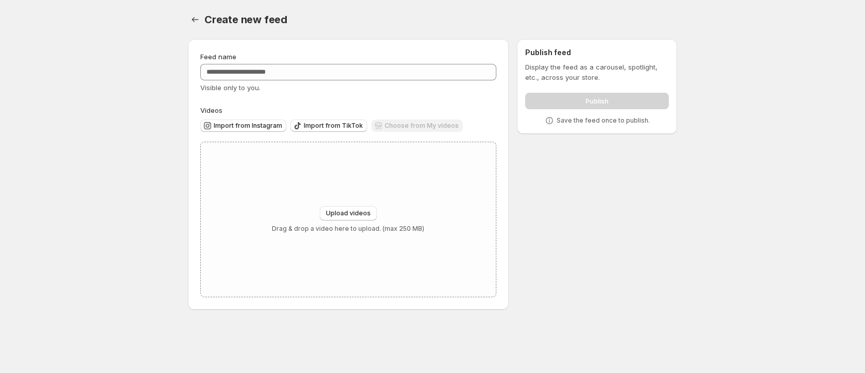 Image resolution: width=865 pixels, height=373 pixels. What do you see at coordinates (333, 126) in the screenshot?
I see `span: Import from TikTok` at bounding box center [333, 126].